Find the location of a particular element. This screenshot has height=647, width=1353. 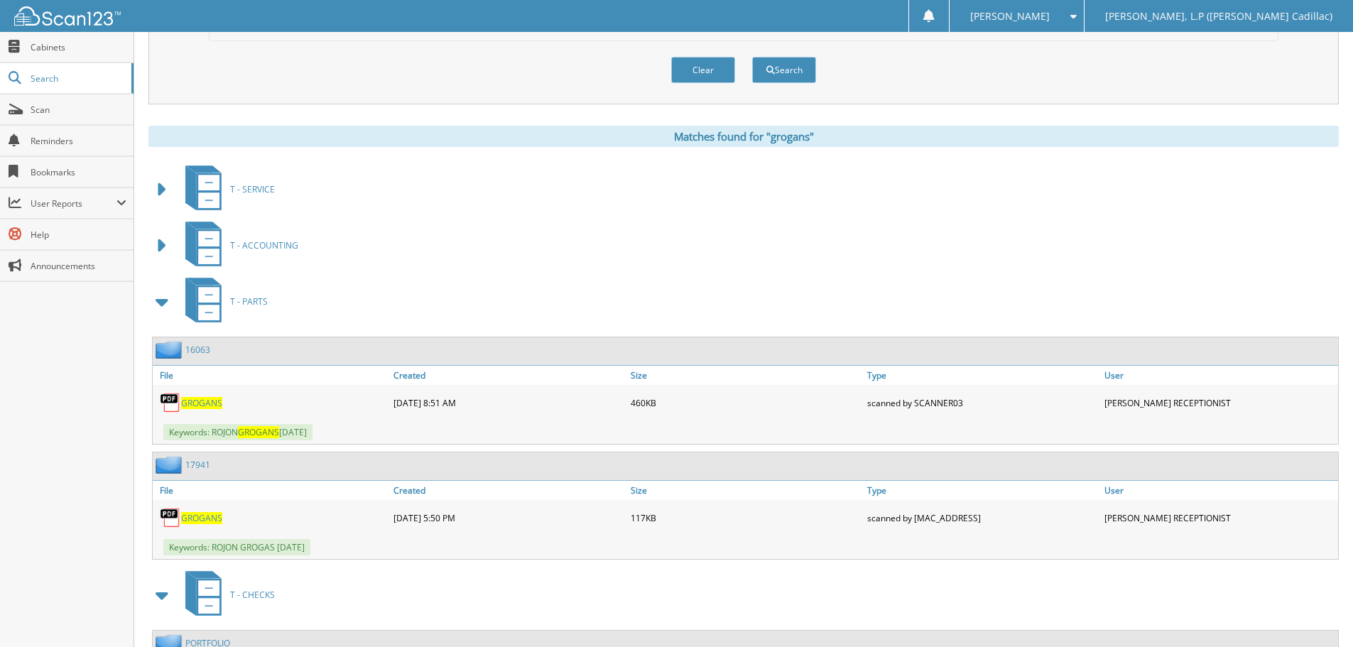

span: Announcements is located at coordinates (78, 266).